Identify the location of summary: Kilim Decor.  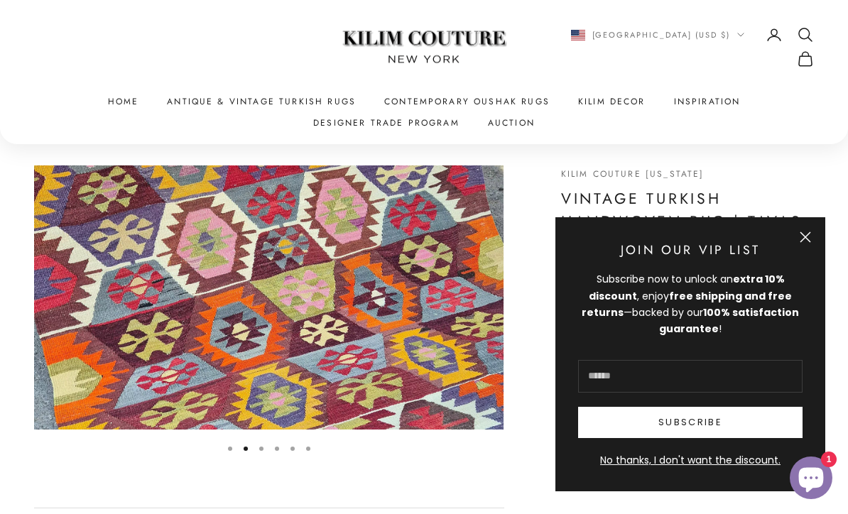
(612, 102).